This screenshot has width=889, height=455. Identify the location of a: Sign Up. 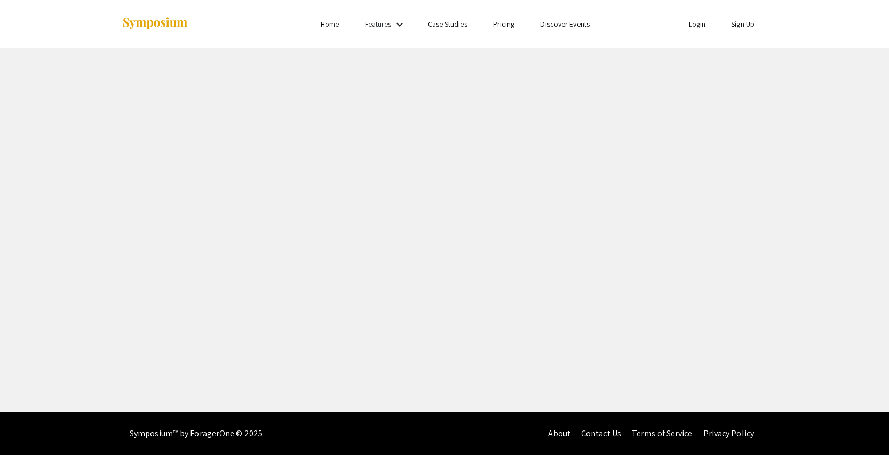
(743, 24).